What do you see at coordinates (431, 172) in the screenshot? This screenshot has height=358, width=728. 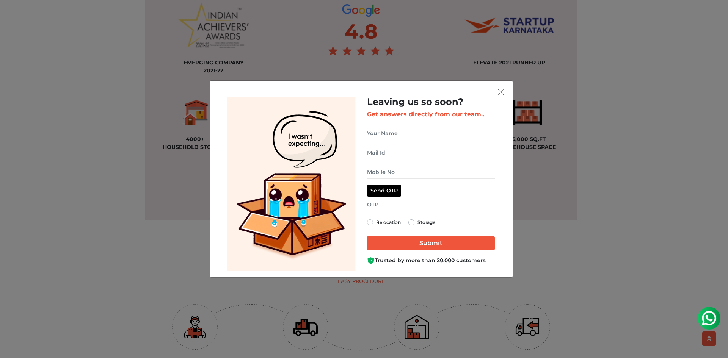 I see `input: Mobile No` at bounding box center [431, 172].